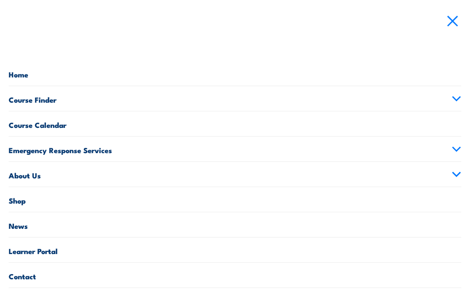  What do you see at coordinates (235, 199) in the screenshot?
I see `a: Shop` at bounding box center [235, 199].